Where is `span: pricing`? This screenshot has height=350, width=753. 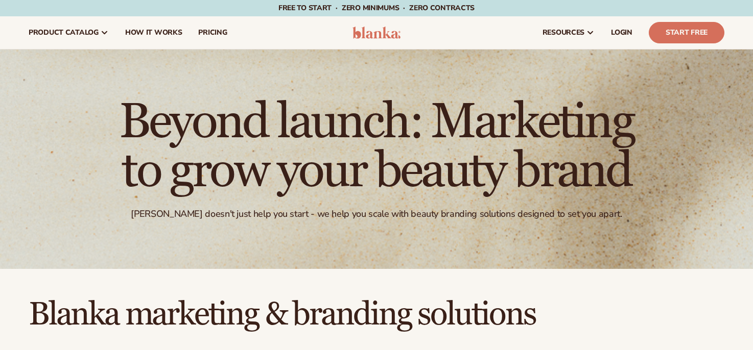
span: pricing is located at coordinates (212, 33).